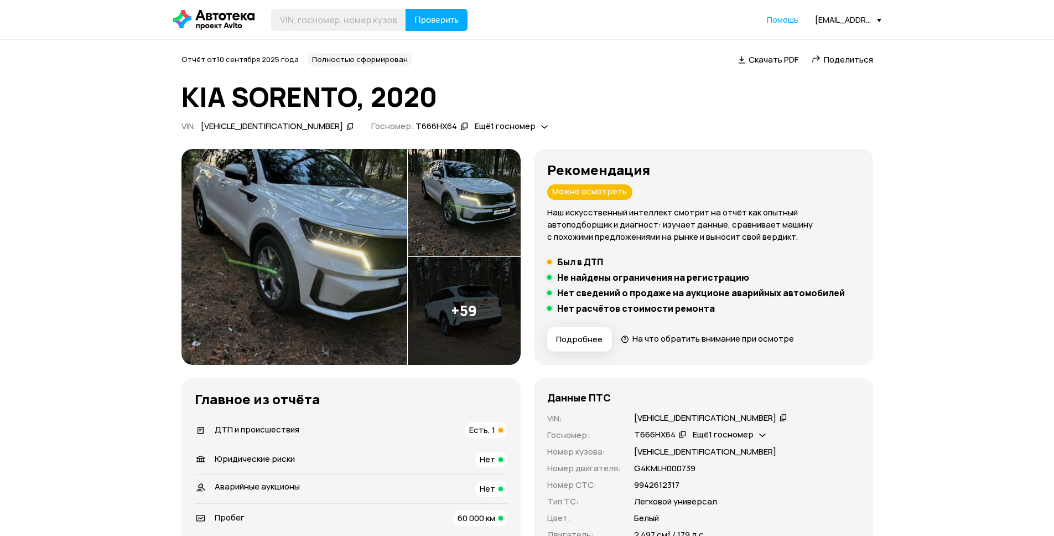 This screenshot has width=1054, height=536. Describe the element at coordinates (584, 435) in the screenshot. I see `p: Госномер :` at that location.